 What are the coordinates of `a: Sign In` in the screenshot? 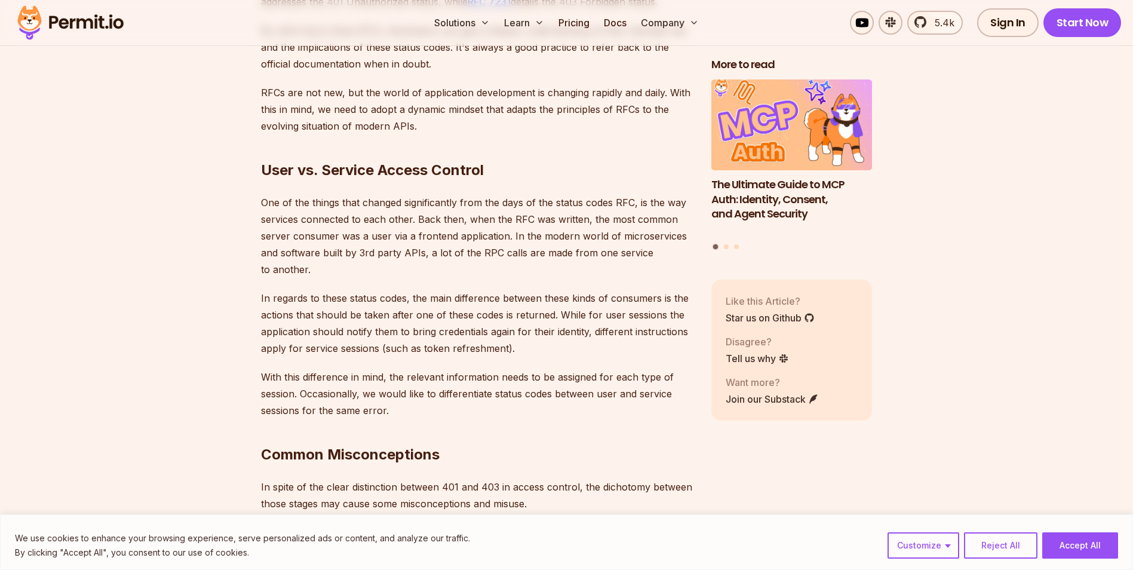 It's located at (1007, 23).